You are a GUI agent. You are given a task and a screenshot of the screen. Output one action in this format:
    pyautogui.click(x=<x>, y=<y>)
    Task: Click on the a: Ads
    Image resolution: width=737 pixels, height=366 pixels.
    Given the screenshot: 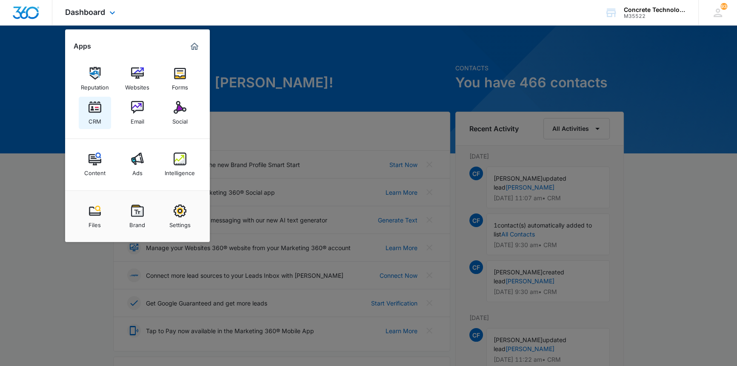 What is the action you would take?
    pyautogui.click(x=137, y=164)
    